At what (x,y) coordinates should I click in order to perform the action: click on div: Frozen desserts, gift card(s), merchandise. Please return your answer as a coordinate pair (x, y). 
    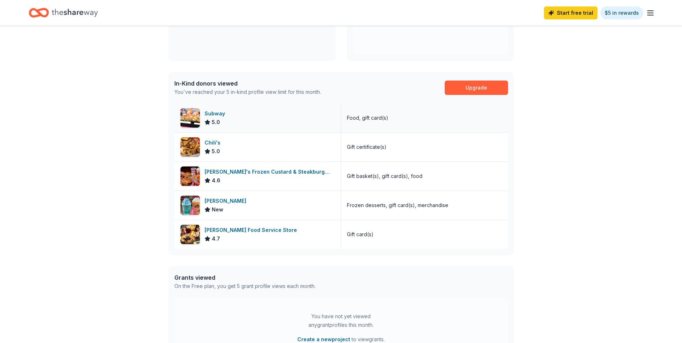
    Looking at the image, I should click on (397, 205).